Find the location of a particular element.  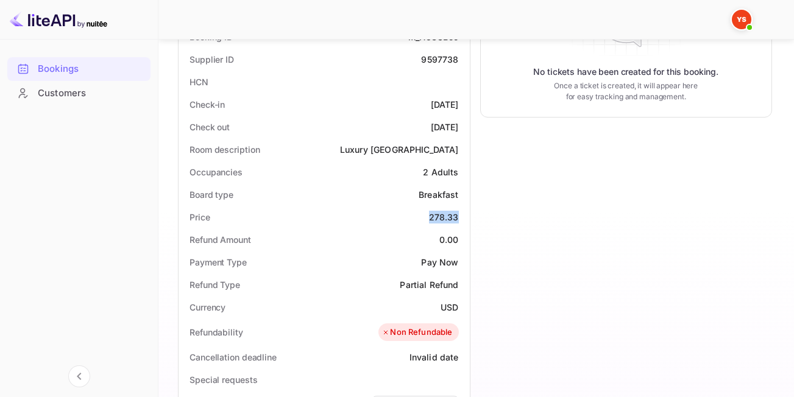

p: No tickets have been created for this booking. is located at coordinates (626, 72).